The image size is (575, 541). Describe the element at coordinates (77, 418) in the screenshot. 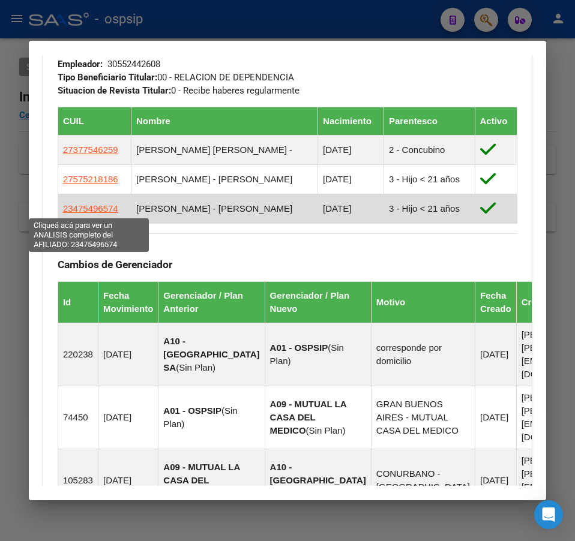

I see `td: 74450` at that location.